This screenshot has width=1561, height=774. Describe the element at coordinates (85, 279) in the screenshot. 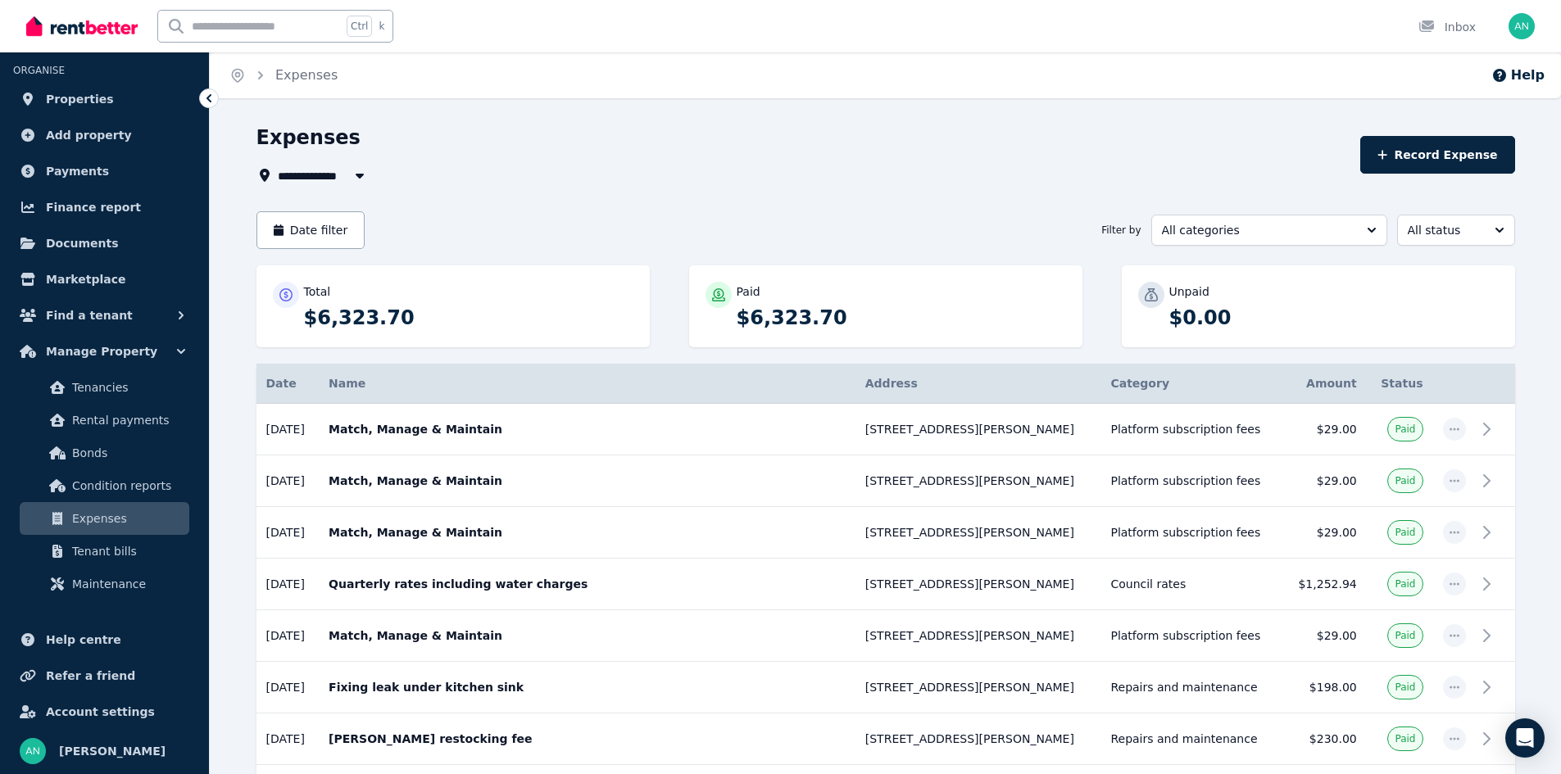

I see `span: Marketplace` at that location.